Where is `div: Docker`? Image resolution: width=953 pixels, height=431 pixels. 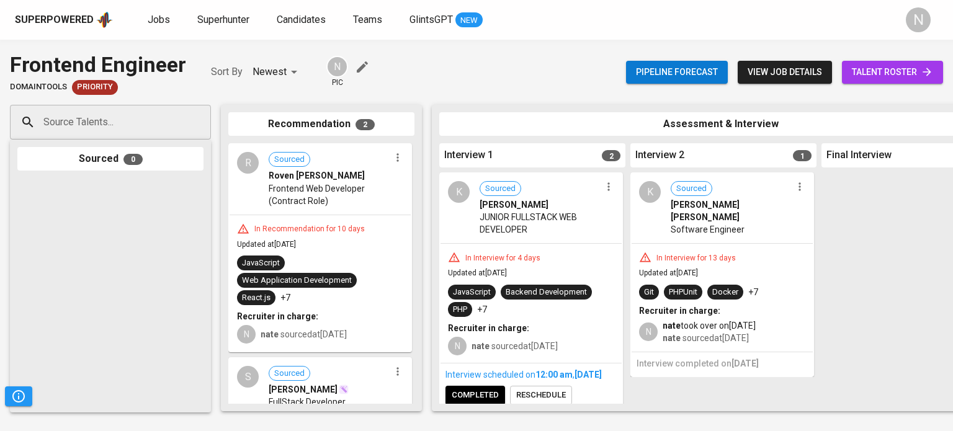 div: Docker is located at coordinates (725, 292).